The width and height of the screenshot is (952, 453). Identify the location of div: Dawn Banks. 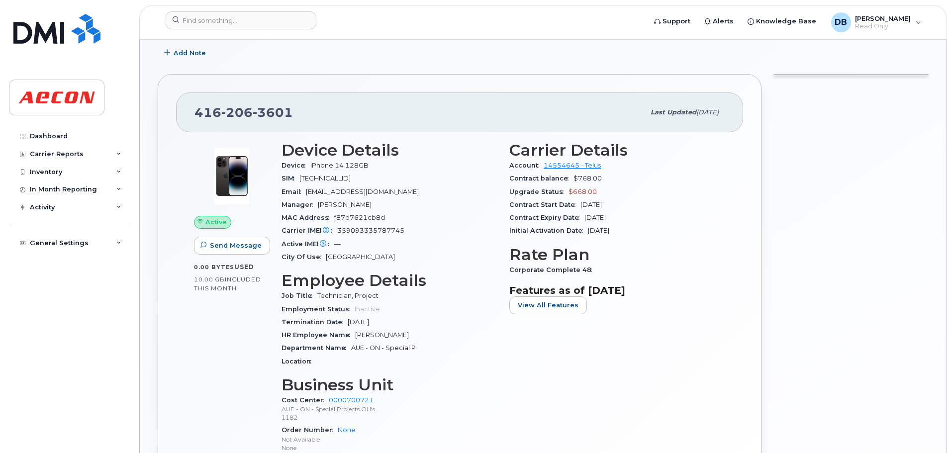
(876, 22).